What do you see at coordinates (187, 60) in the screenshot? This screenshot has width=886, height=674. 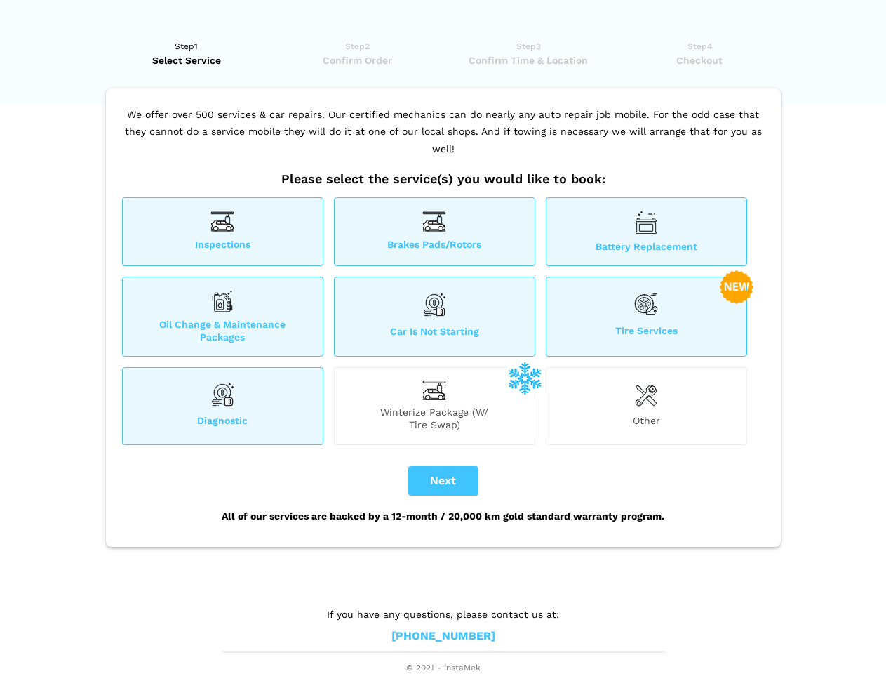 I see `span: Select Service` at bounding box center [187, 60].